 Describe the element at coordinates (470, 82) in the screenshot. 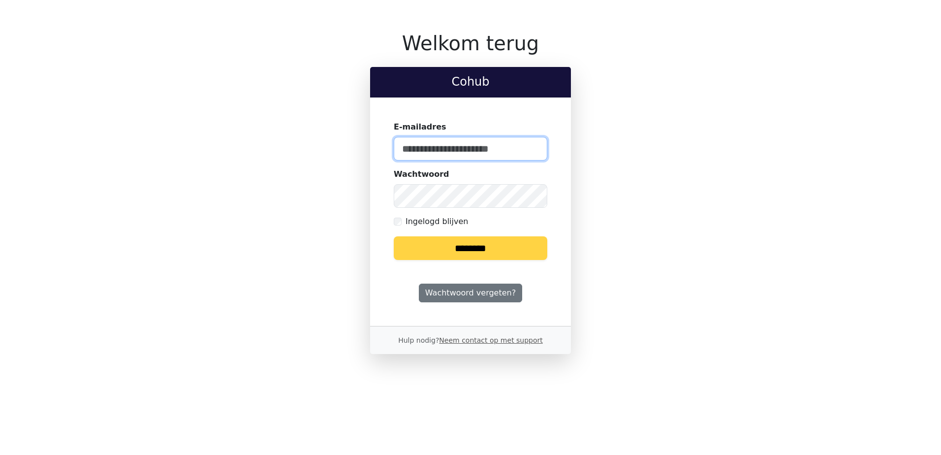

I see `h2: Cohub` at that location.